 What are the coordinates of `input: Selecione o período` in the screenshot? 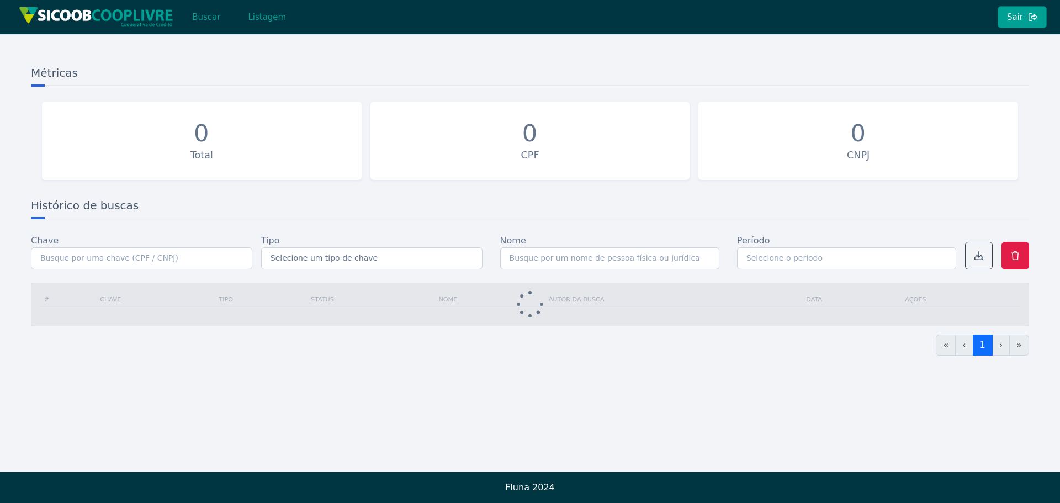 It's located at (846, 258).